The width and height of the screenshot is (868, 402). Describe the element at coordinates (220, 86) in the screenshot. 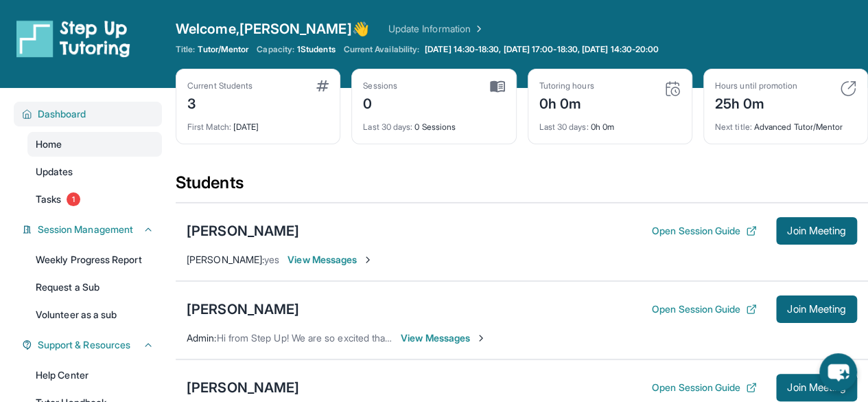

I see `div: Current Students` at that location.